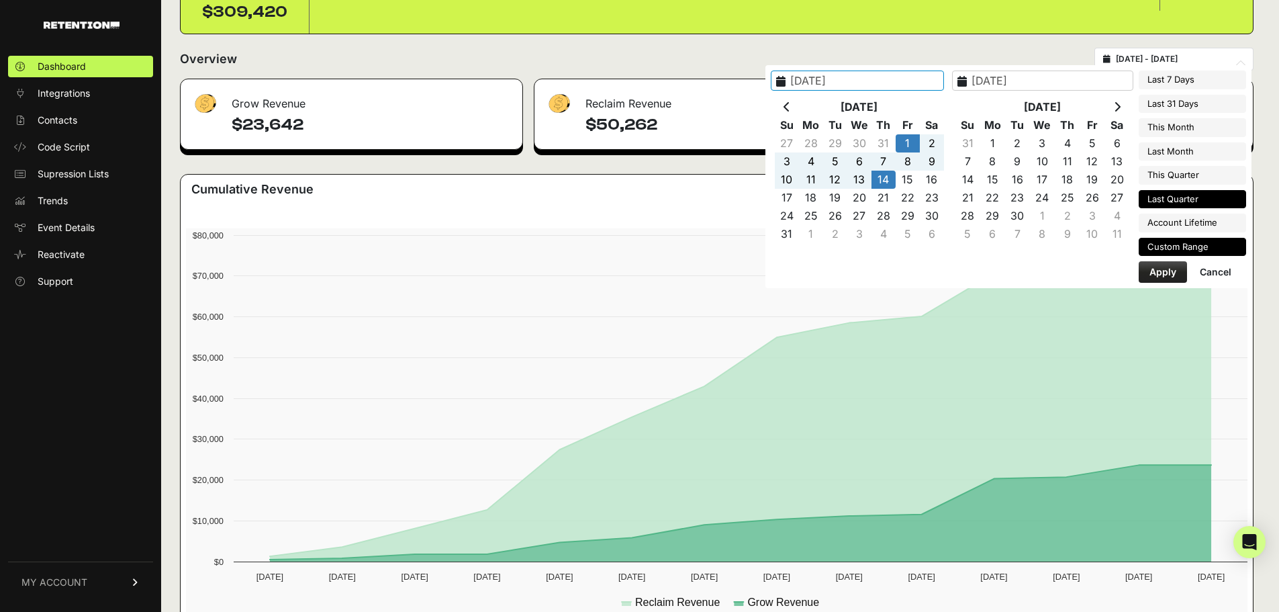 The image size is (1279, 612). What do you see at coordinates (55, 281) in the screenshot?
I see `span: Support` at bounding box center [55, 281].